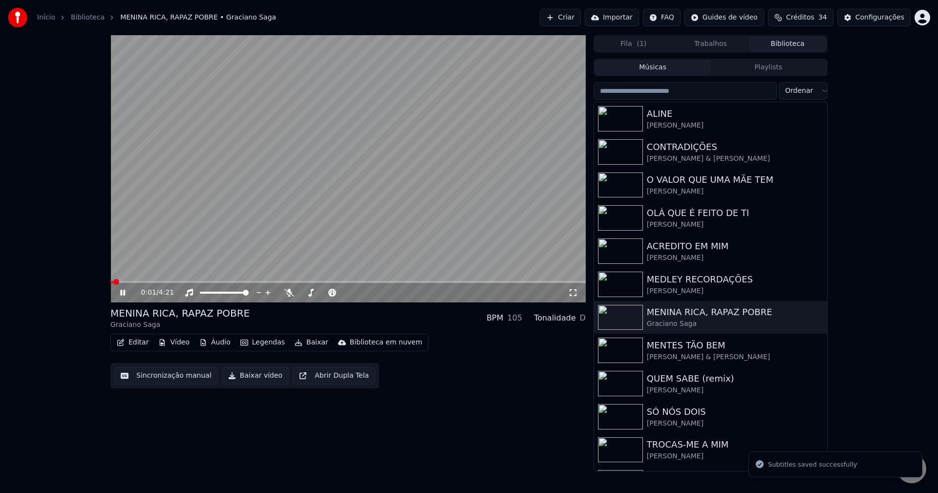  I want to click on div: Biblioteca em nuvem, so click(386, 342).